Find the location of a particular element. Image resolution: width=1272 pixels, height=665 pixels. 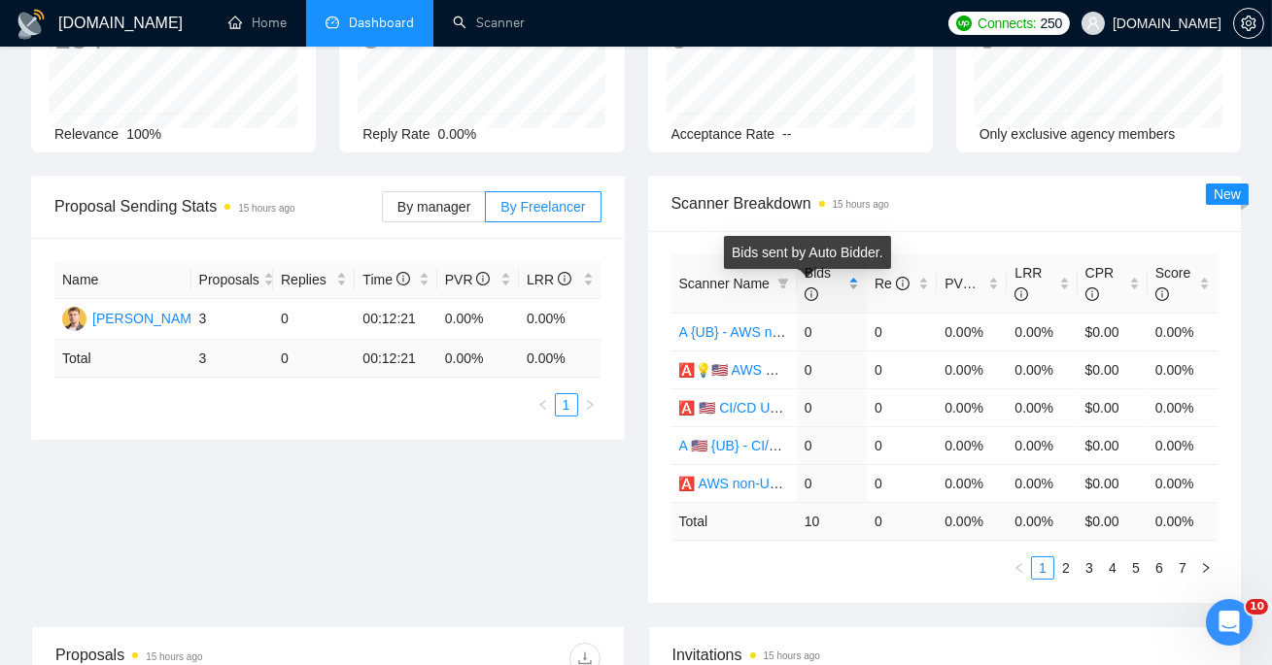

a: 🅰️ 🇺🇸 CI/CD US/AU/CA - DevOps SP is located at coordinates (793, 408).